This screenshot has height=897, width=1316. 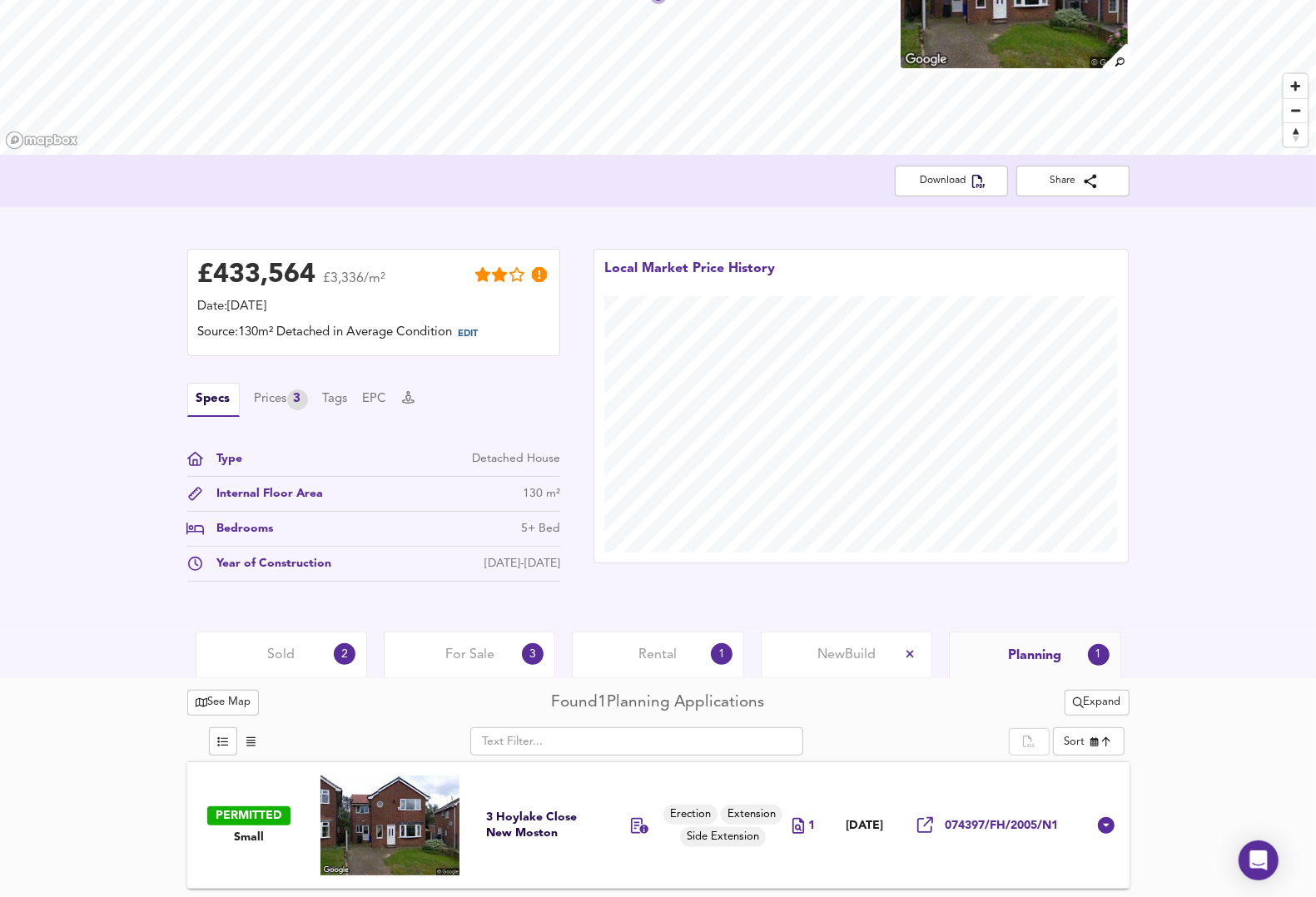 I want to click on button: Prices3, so click(x=282, y=399).